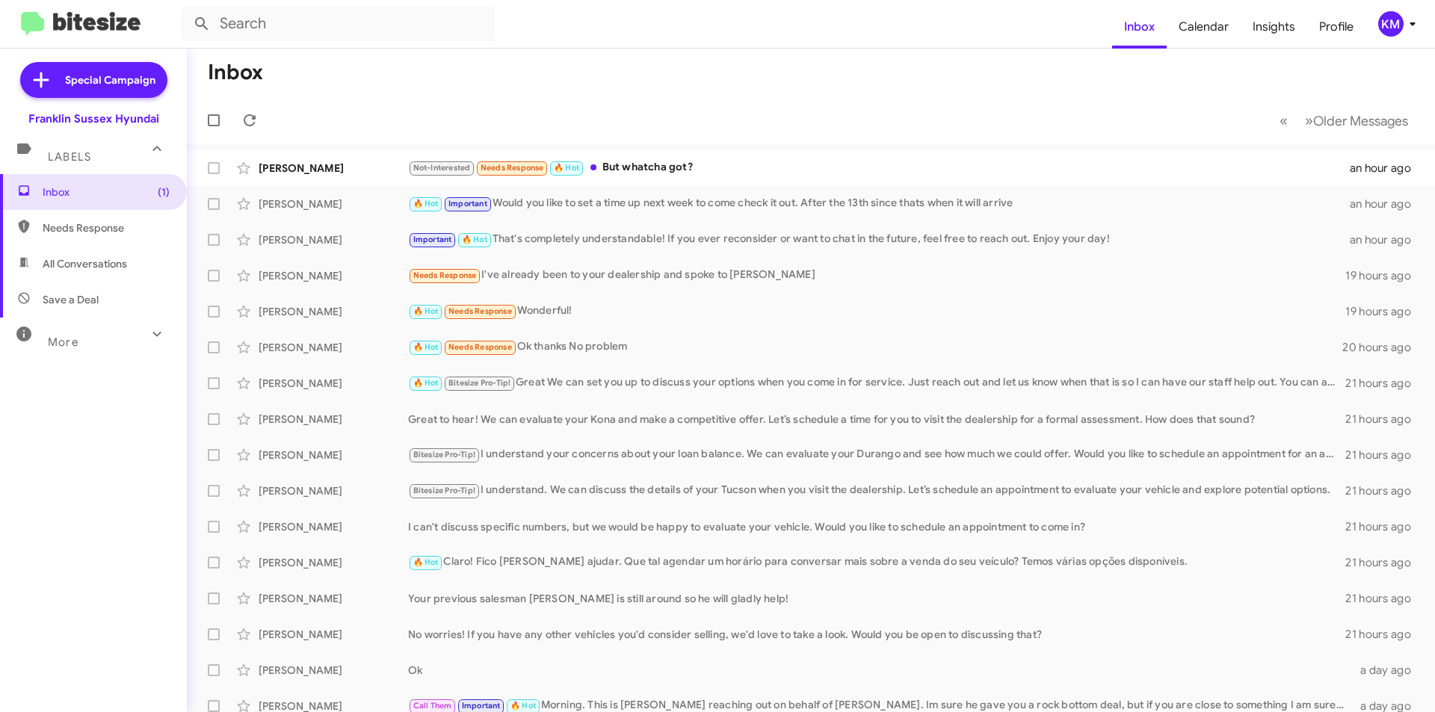 The height and width of the screenshot is (712, 1435). Describe the element at coordinates (875, 347) in the screenshot. I see `div: Ok thanks No problem` at that location.